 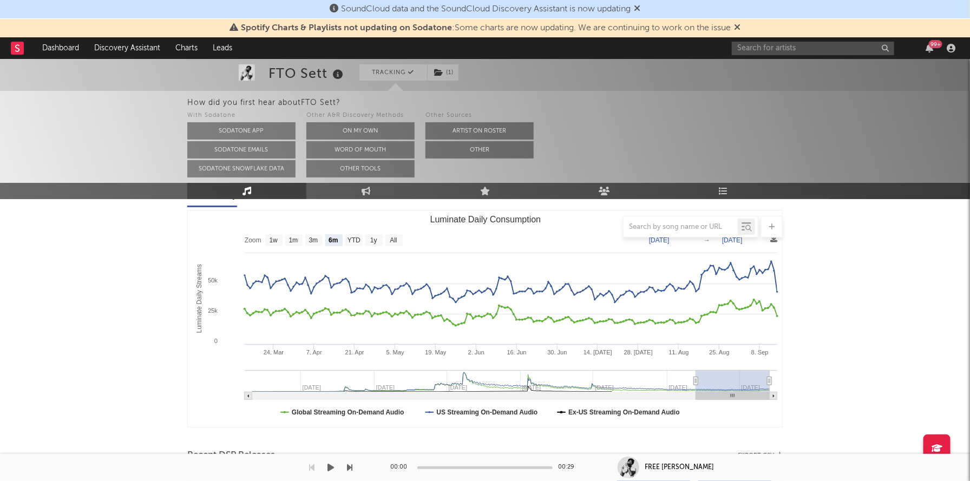 I want to click on div: Other Sources, so click(x=480, y=116).